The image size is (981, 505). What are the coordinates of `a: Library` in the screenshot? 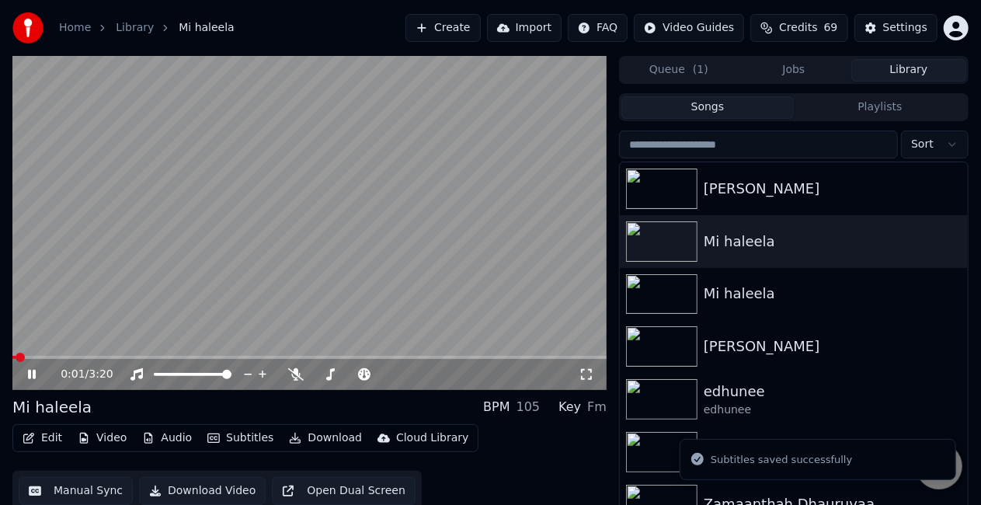 It's located at (134, 28).